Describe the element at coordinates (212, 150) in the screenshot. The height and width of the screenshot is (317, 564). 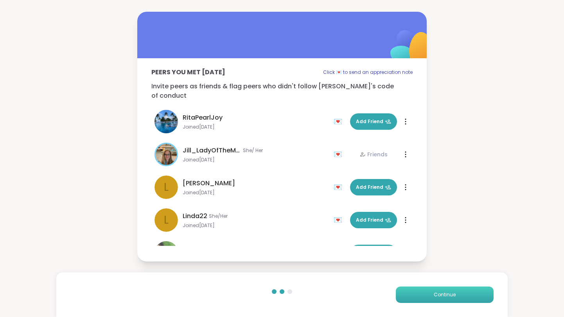
I see `span: Jill_LadyOfTheMountain` at that location.